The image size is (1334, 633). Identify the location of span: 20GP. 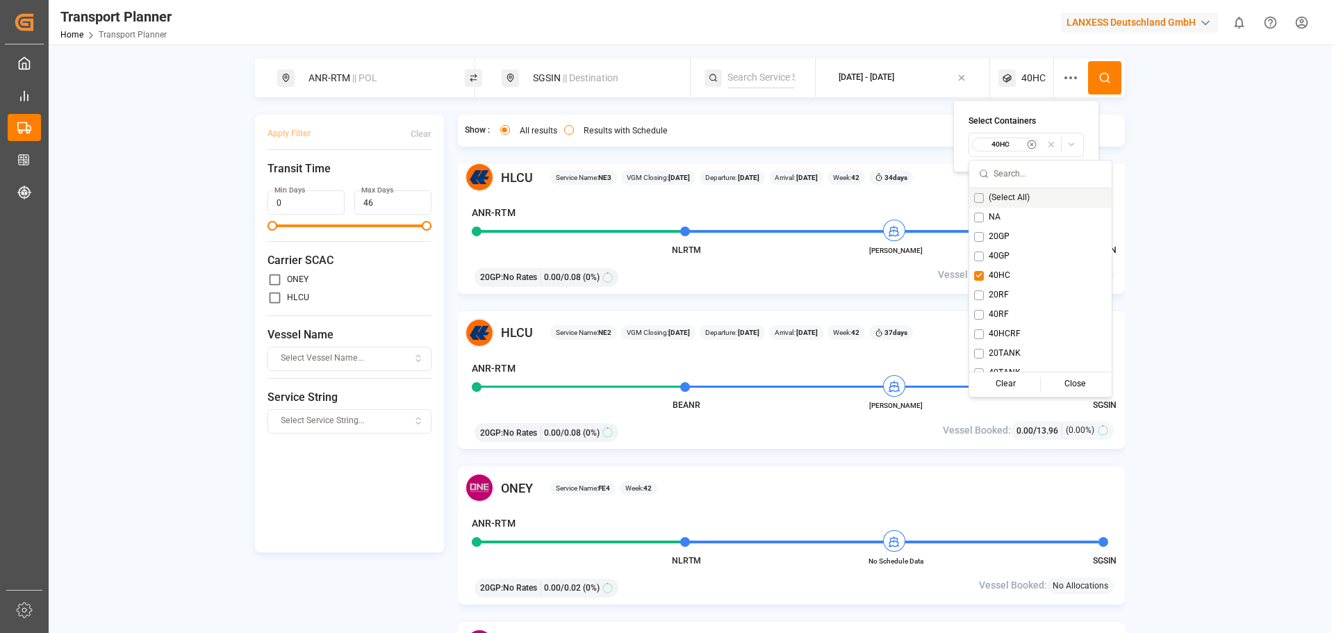
(999, 237).